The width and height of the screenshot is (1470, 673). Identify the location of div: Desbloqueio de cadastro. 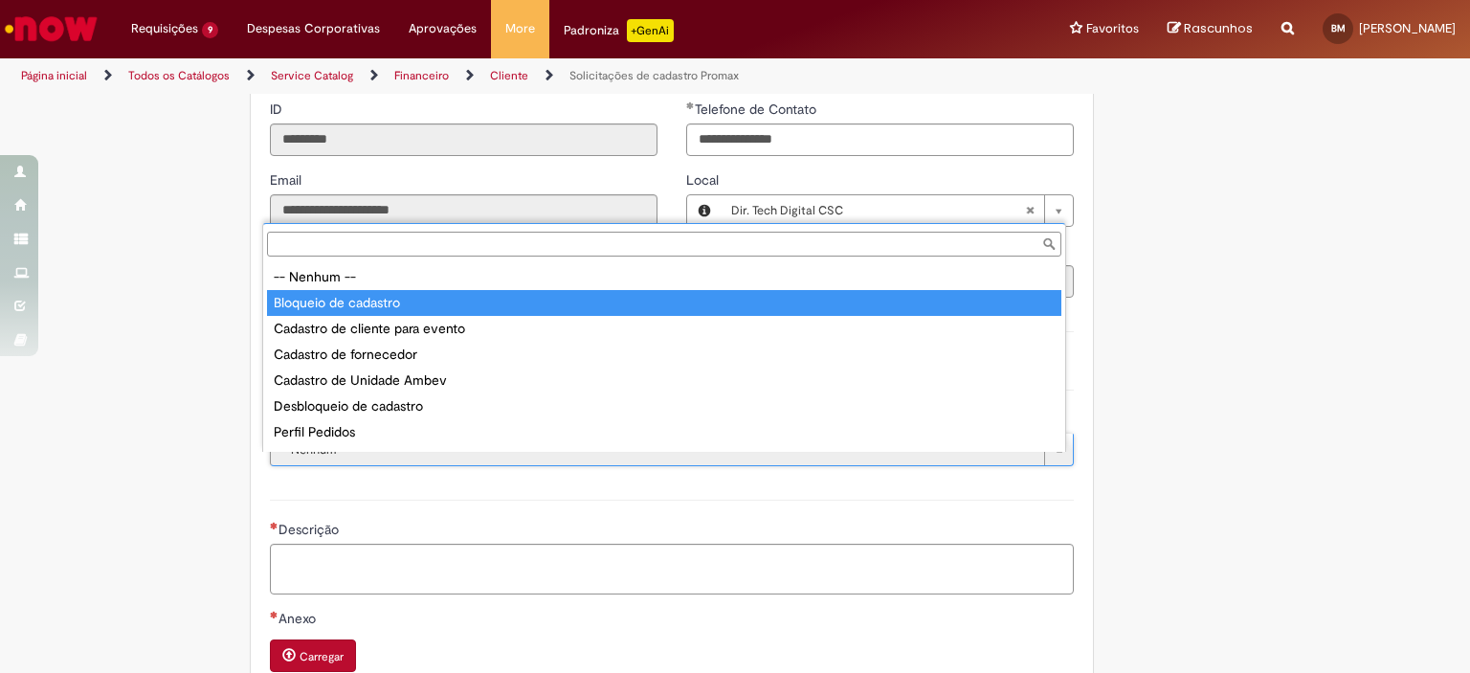
(664, 406).